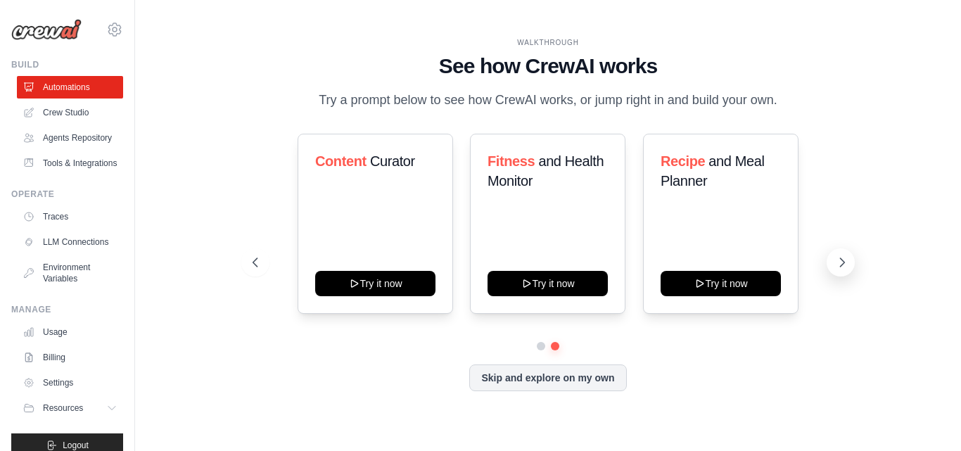  I want to click on span: Content, so click(340, 161).